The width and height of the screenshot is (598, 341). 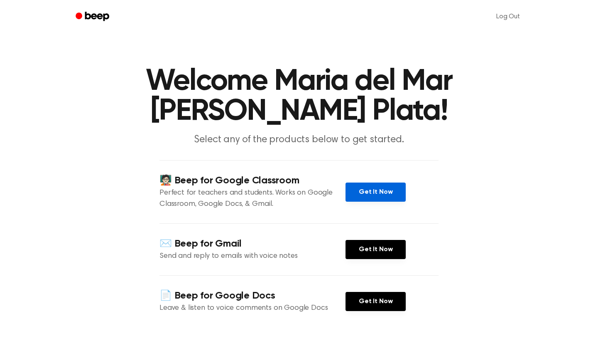 What do you see at coordinates (253, 308) in the screenshot?
I see `p: Leave & listen to voice comments on Google Docs` at bounding box center [253, 308].